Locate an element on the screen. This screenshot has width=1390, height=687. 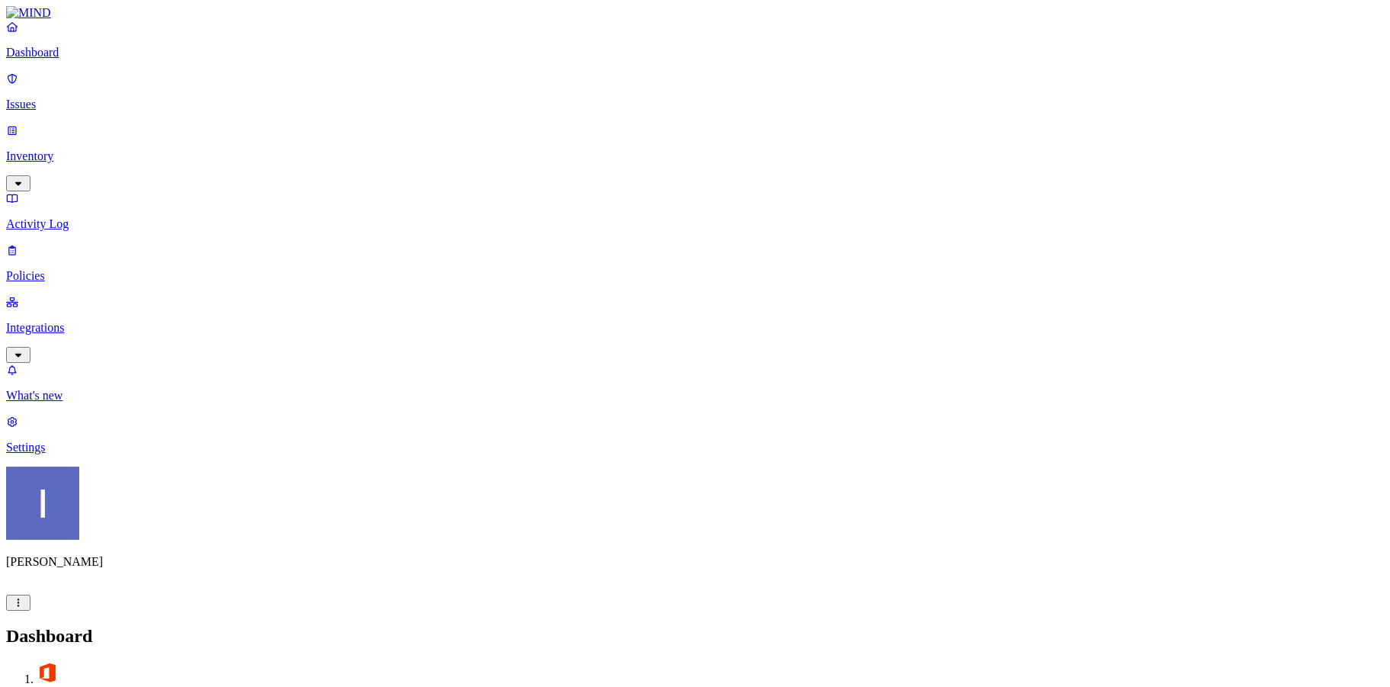
img: svg%3e is located at coordinates (47, 672).